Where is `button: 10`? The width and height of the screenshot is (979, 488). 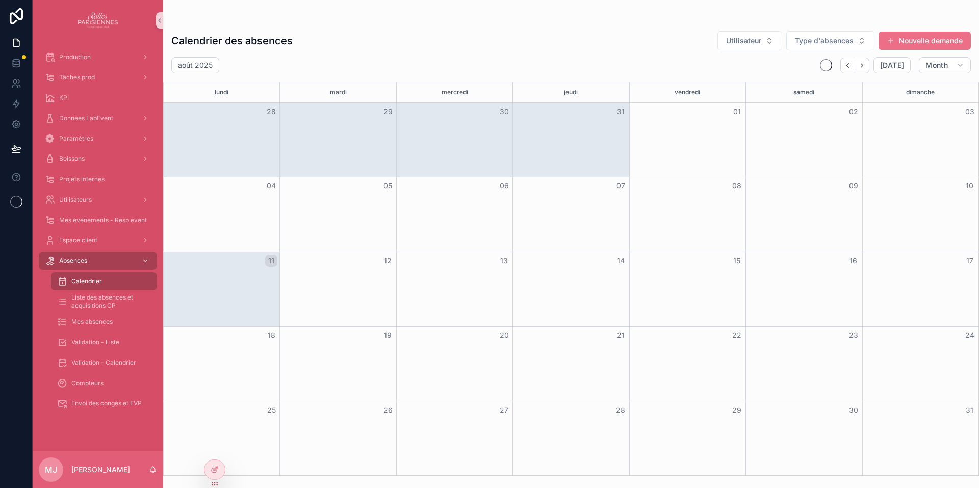
button: 10 is located at coordinates (970, 186).